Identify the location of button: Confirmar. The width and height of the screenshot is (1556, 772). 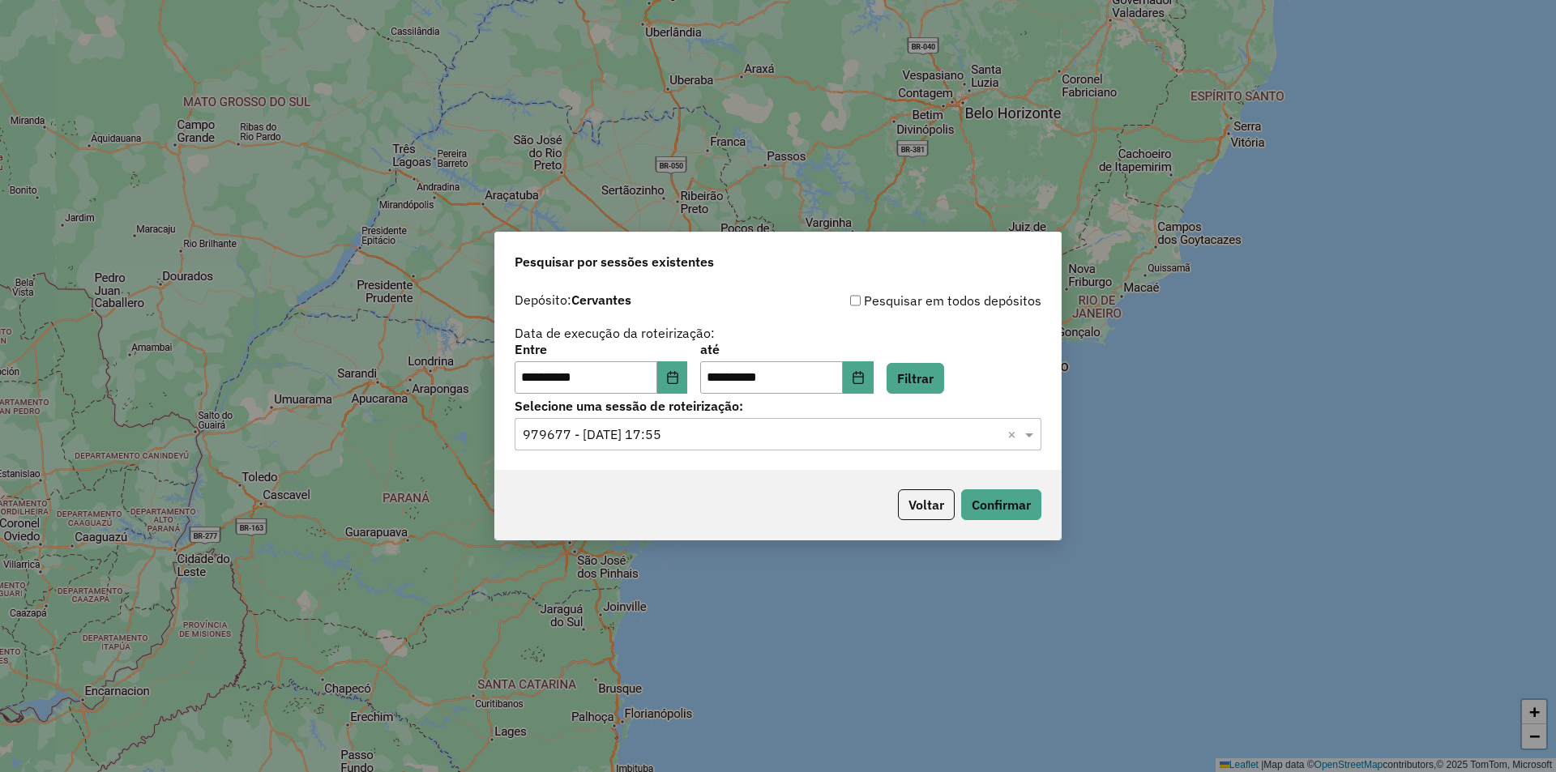
(1001, 505).